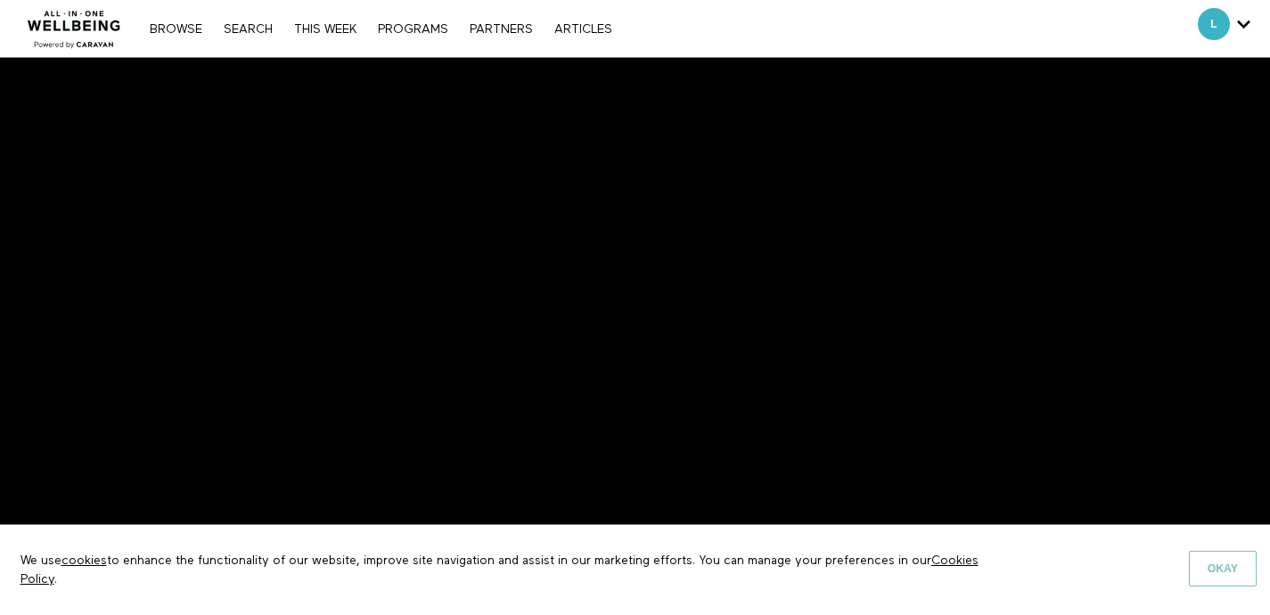 The image size is (1270, 615). What do you see at coordinates (176, 29) in the screenshot?
I see `a: Browse` at bounding box center [176, 29].